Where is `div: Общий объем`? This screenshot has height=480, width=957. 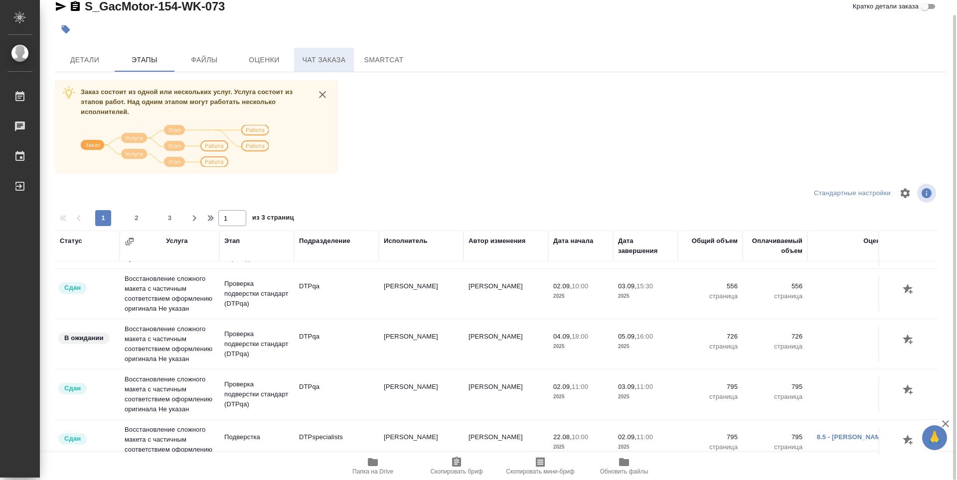 div: Общий объем is located at coordinates (715, 241).